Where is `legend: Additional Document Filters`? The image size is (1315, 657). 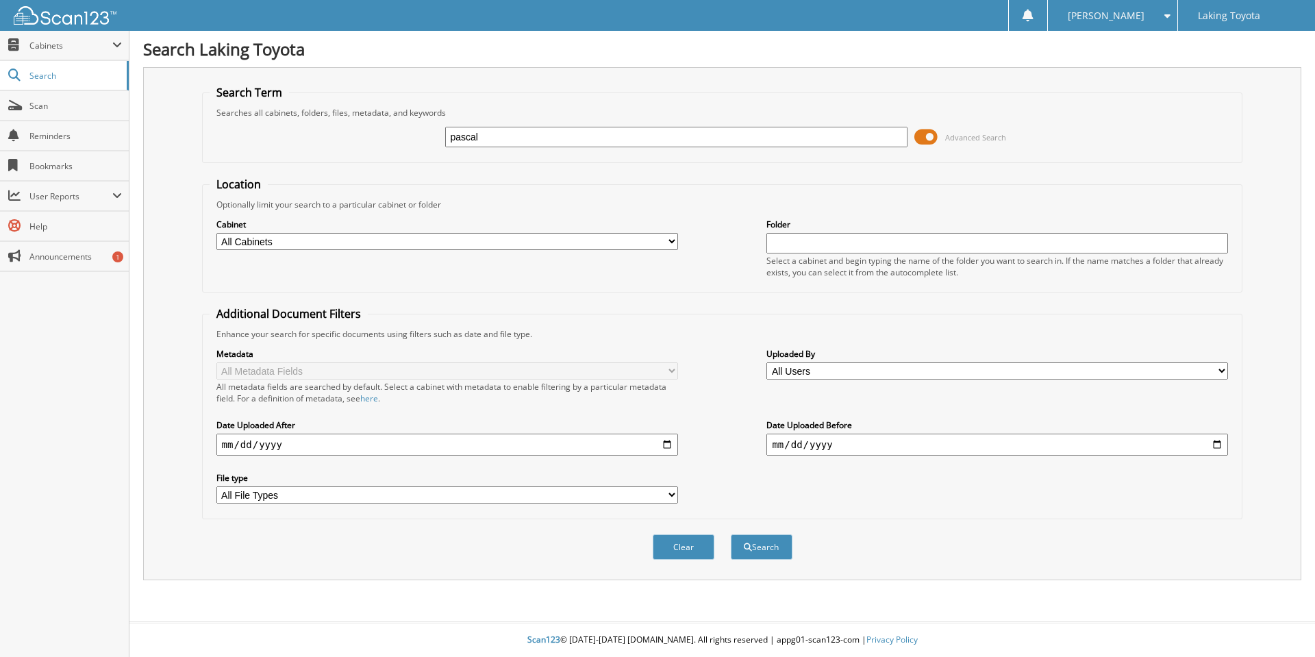 legend: Additional Document Filters is located at coordinates (288, 314).